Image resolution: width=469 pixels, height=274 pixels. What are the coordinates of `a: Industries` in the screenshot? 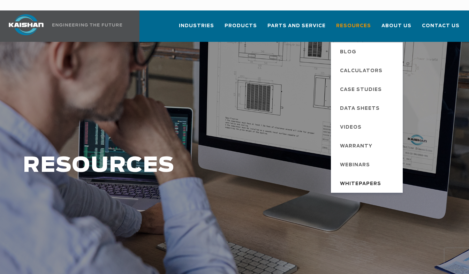 It's located at (196, 29).